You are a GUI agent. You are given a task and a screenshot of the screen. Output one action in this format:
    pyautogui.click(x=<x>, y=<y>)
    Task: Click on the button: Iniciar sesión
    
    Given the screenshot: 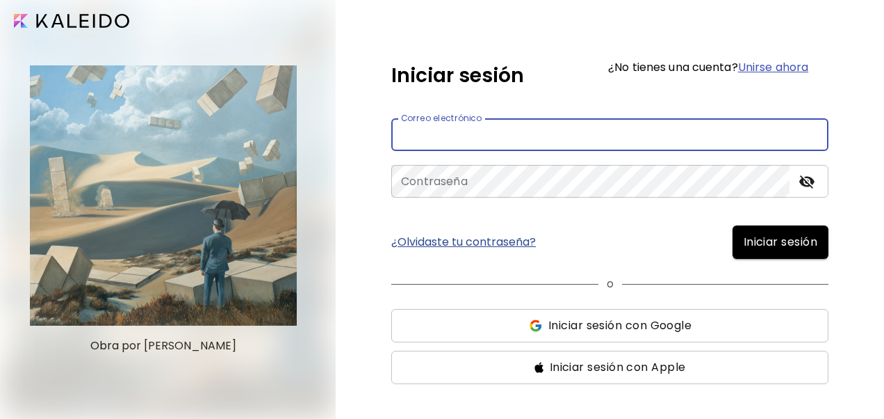 What is the action you would take?
    pyautogui.click(x=781, y=242)
    